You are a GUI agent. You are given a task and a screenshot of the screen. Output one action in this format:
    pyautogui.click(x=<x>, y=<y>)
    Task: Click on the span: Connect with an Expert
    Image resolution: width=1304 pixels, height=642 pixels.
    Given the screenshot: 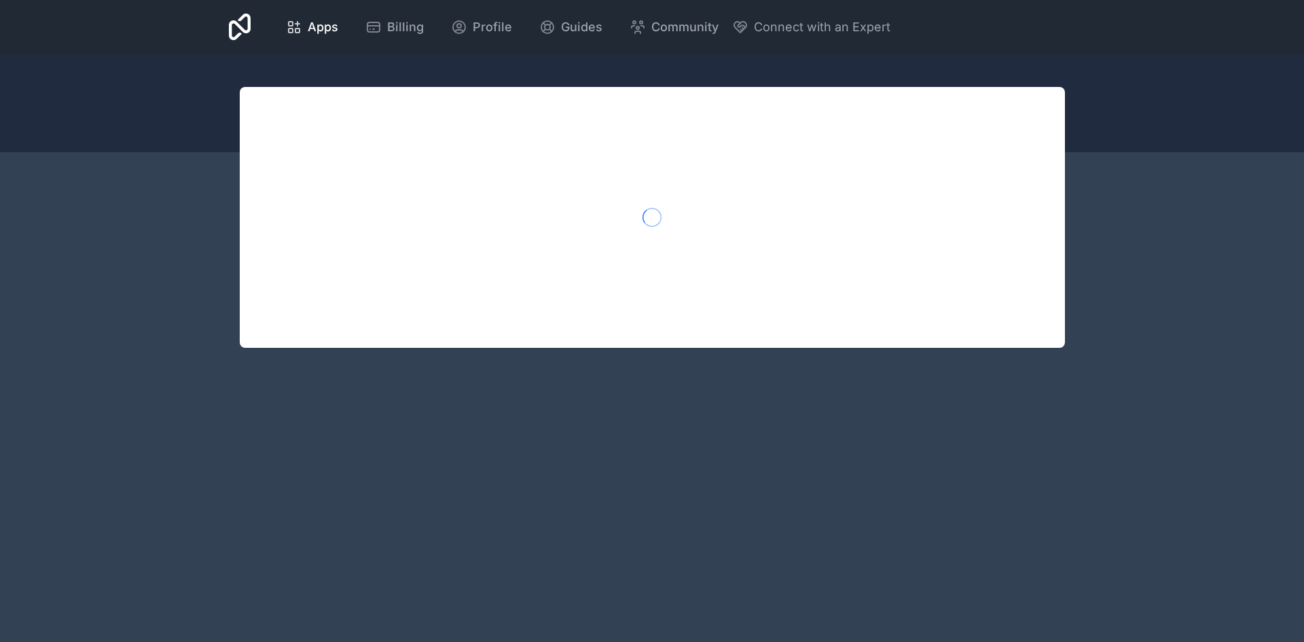 What is the action you would take?
    pyautogui.click(x=822, y=27)
    